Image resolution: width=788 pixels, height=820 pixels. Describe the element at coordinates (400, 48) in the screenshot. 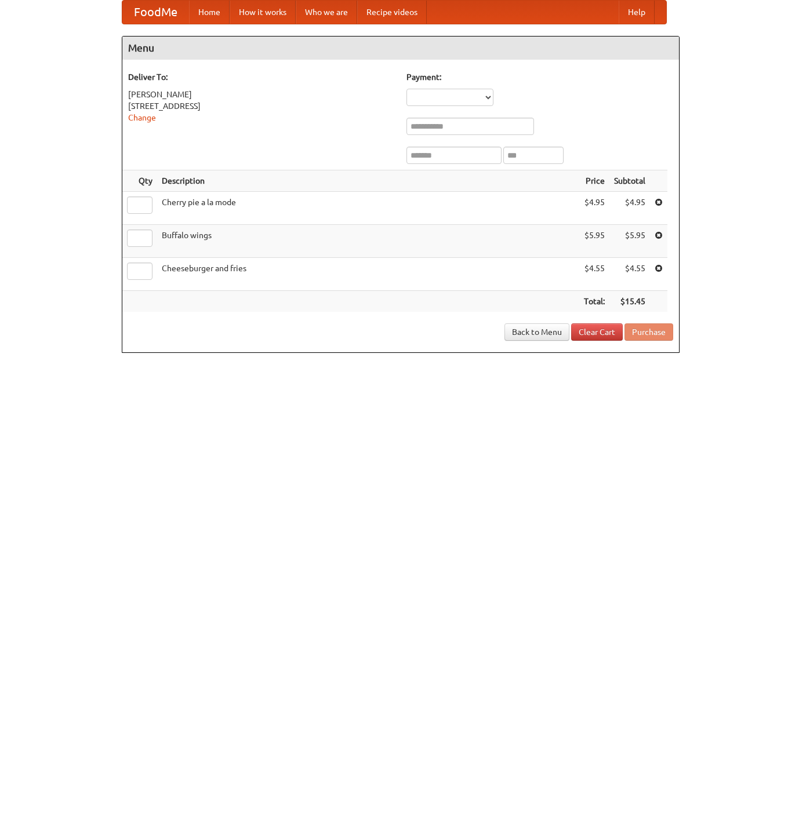

I see `h4: Menu` at that location.